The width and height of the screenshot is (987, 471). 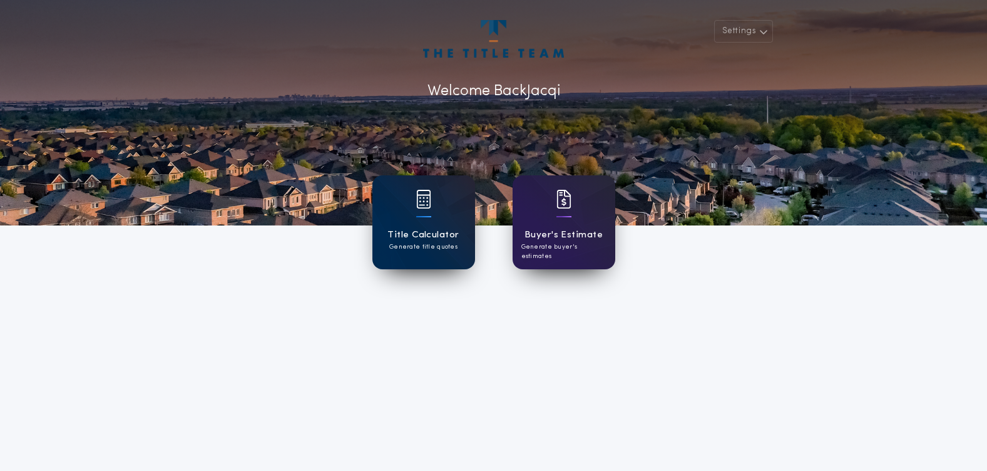 I want to click on button: Settings, so click(x=743, y=31).